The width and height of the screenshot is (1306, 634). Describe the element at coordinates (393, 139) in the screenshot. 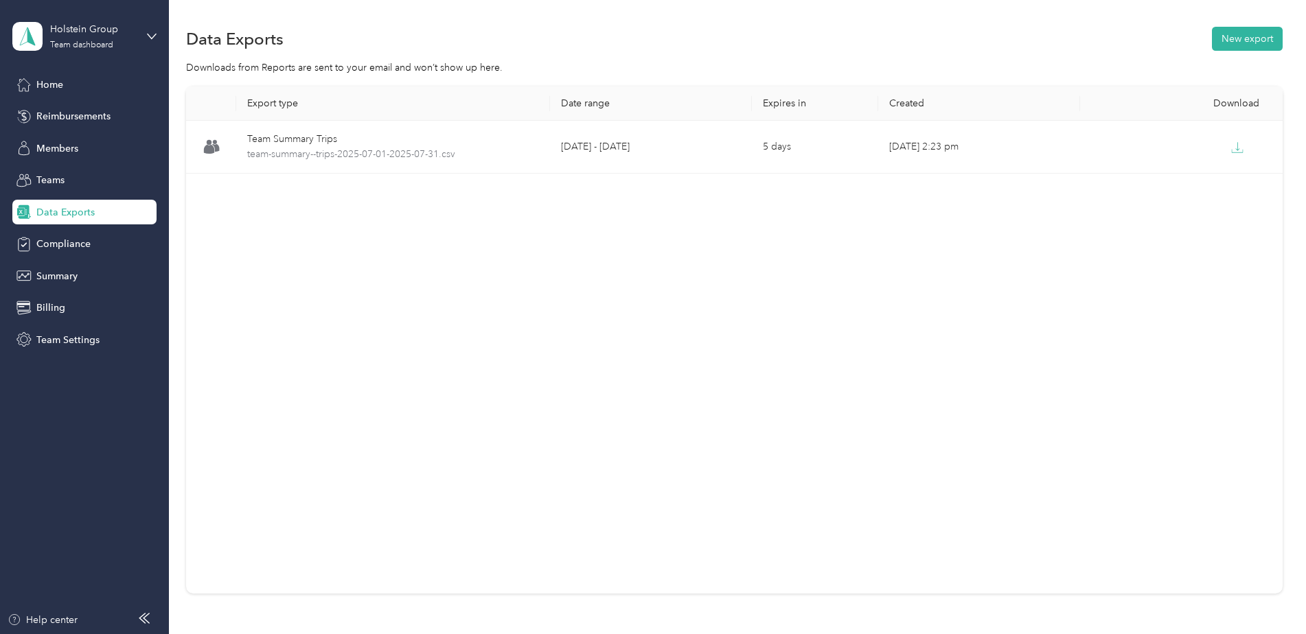

I see `div: Team Summary Trips` at that location.